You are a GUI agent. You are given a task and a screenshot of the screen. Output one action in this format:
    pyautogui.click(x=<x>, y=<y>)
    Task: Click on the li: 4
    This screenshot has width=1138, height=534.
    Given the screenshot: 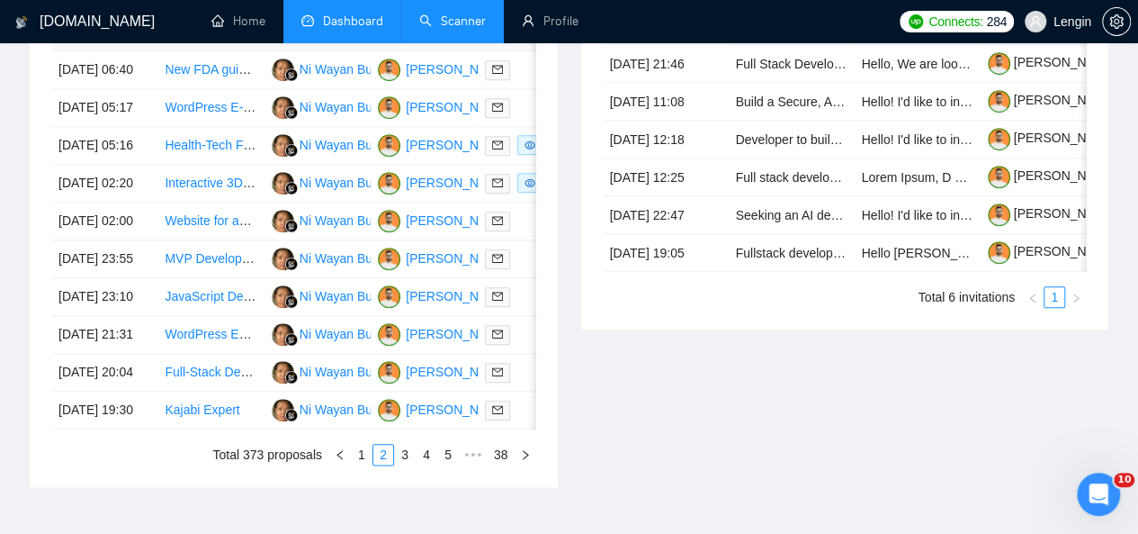 What is the action you would take?
    pyautogui.click(x=427, y=454)
    